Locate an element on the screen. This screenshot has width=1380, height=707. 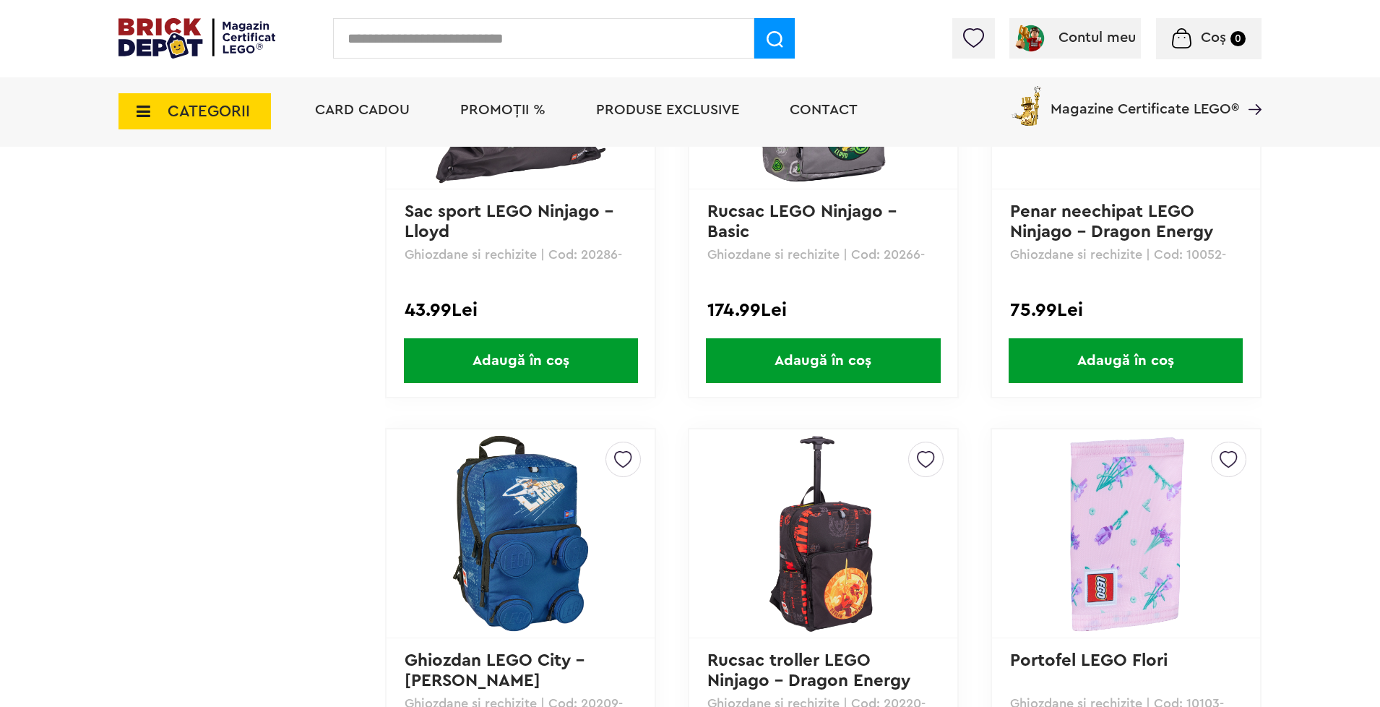
a: Magazine Certificate LEGO® is located at coordinates (1250, 90).